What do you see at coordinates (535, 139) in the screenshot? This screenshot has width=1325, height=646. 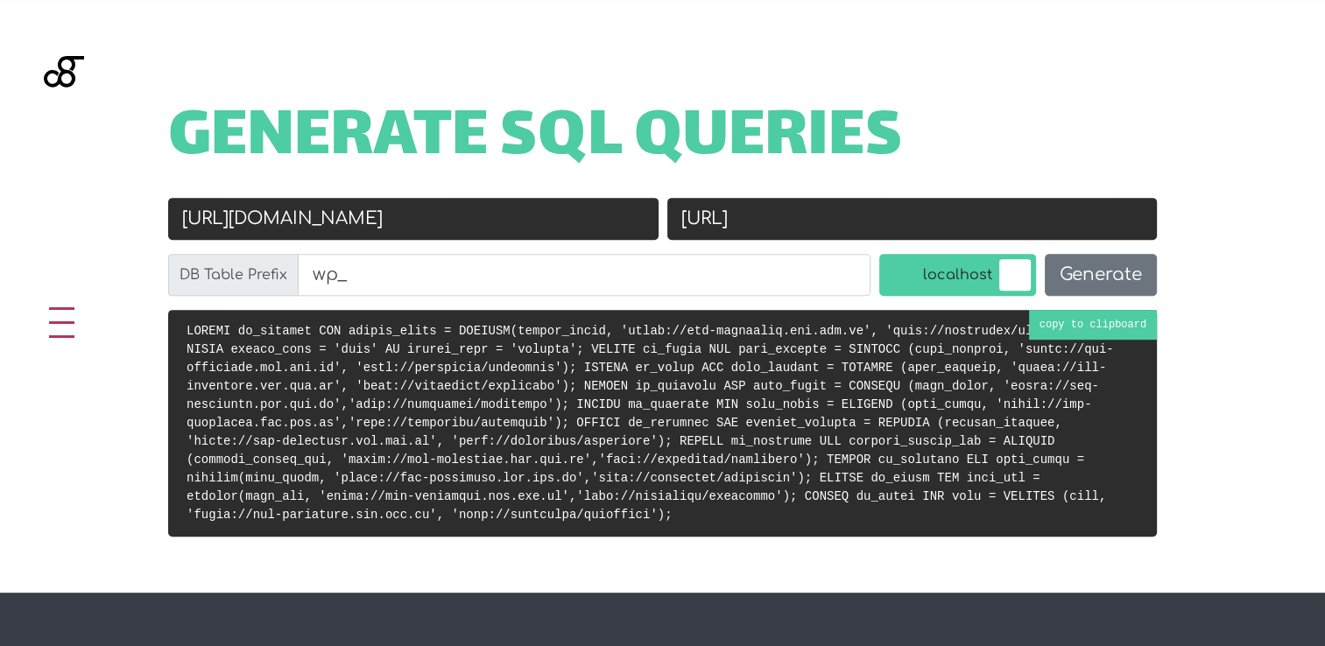 I see `span: Generate SQL Queries` at bounding box center [535, 139].